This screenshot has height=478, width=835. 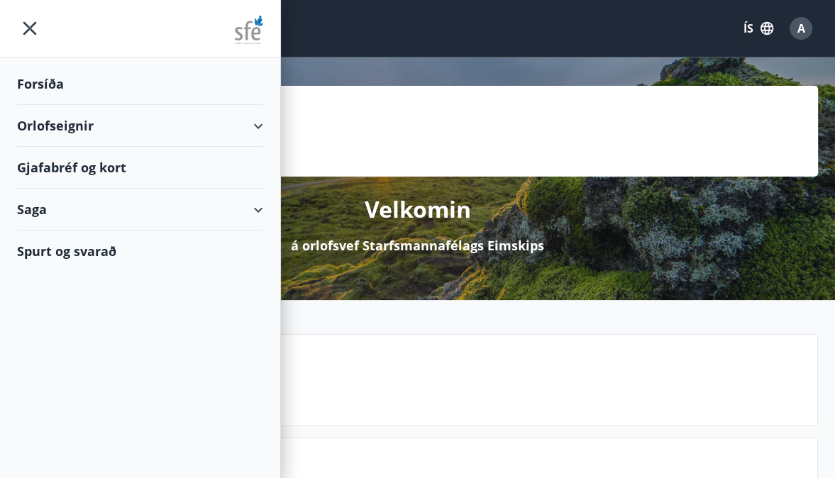 I want to click on p: Velkomin, so click(x=418, y=209).